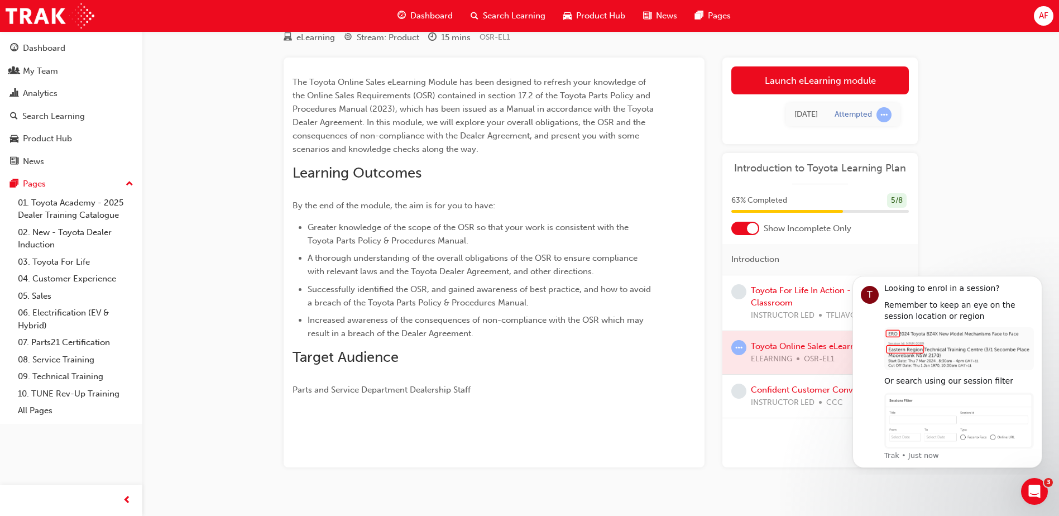  Describe the element at coordinates (508, 16) in the screenshot. I see `a: search-iconSearch Learning` at that location.